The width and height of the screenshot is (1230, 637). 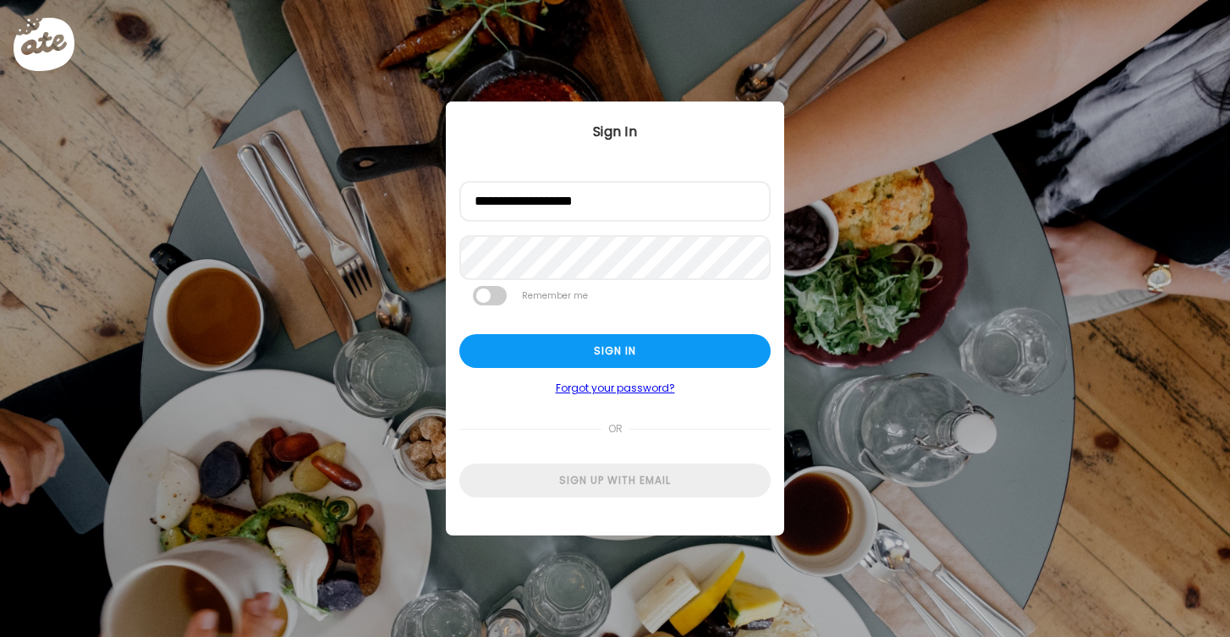 What do you see at coordinates (615, 429) in the screenshot?
I see `span: or` at bounding box center [615, 429].